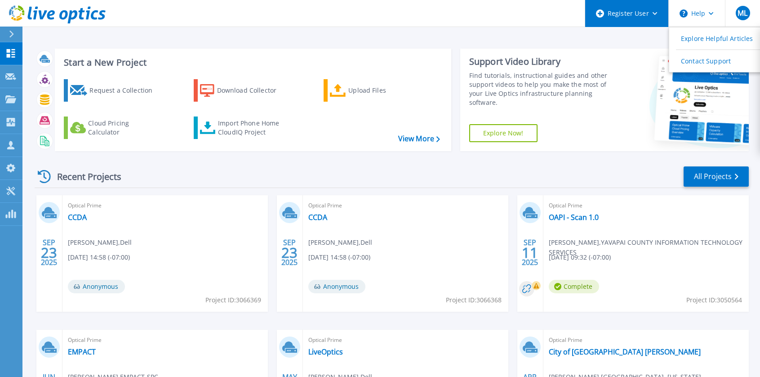  Describe the element at coordinates (82, 352) in the screenshot. I see `a: EMPACT` at that location.